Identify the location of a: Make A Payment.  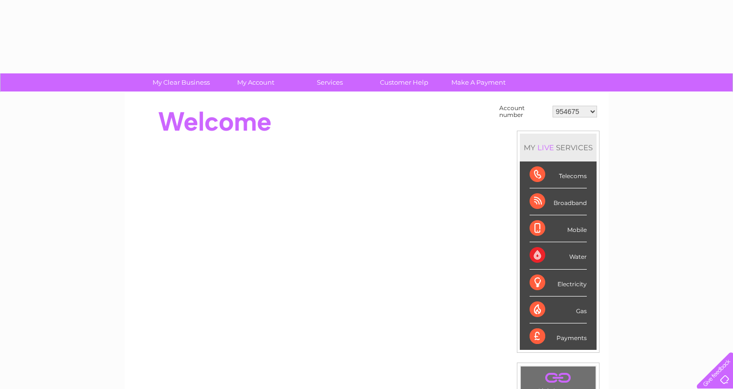
(478, 82).